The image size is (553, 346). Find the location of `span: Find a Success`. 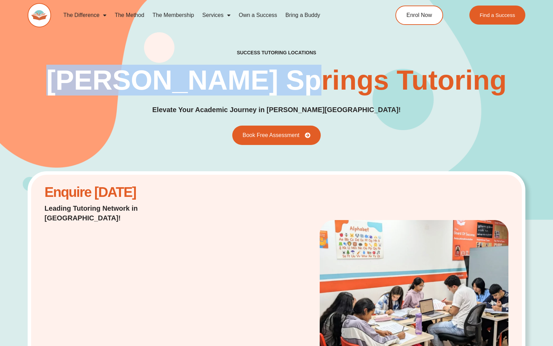

span: Find a Success is located at coordinates (497, 15).